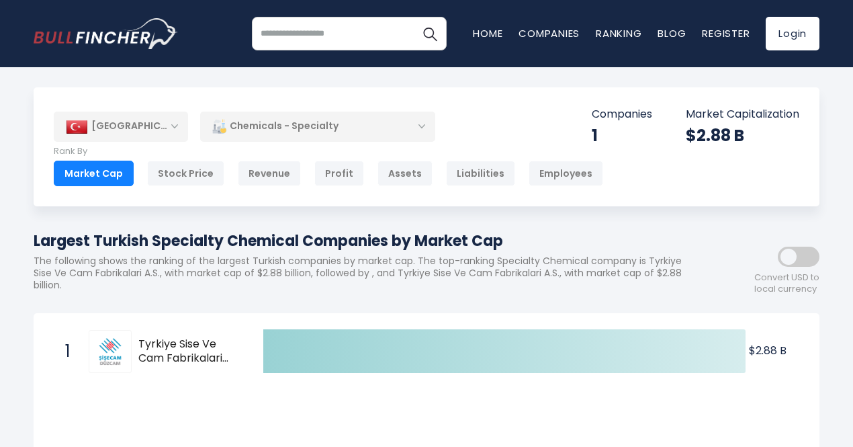 Image resolution: width=853 pixels, height=447 pixels. What do you see at coordinates (366, 241) in the screenshot?
I see `h1: Largest Turkish Specialty Chemical Companies by Market Cap` at bounding box center [366, 241].